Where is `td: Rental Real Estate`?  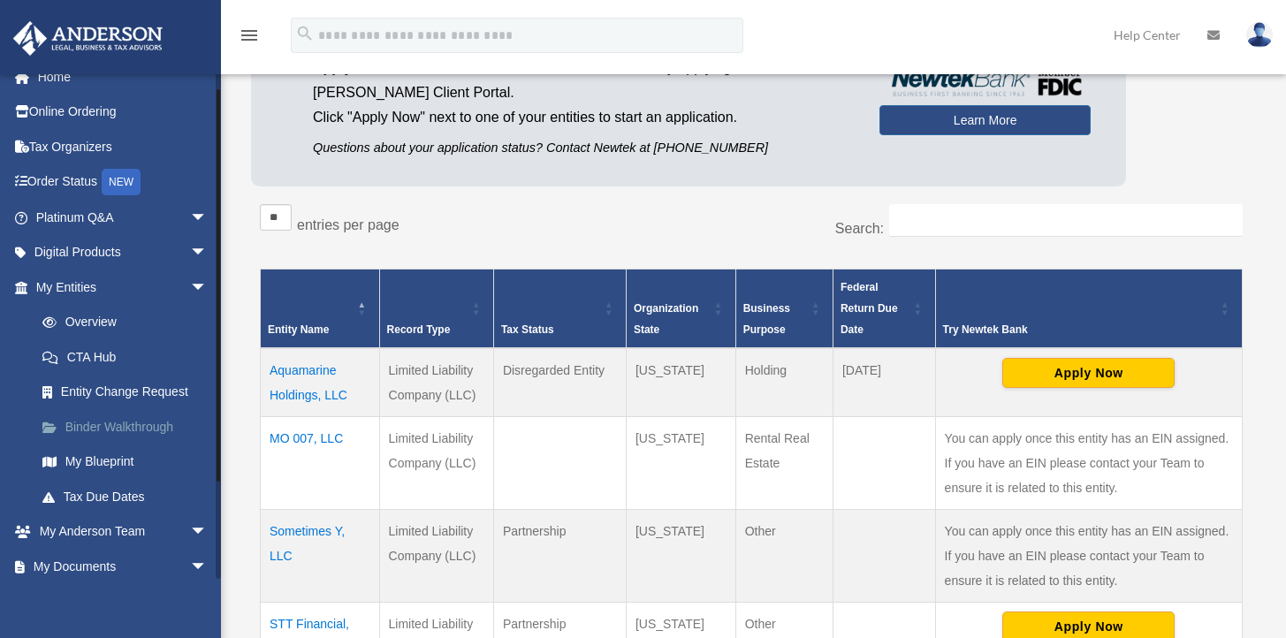
td: Rental Real Estate is located at coordinates (784, 463).